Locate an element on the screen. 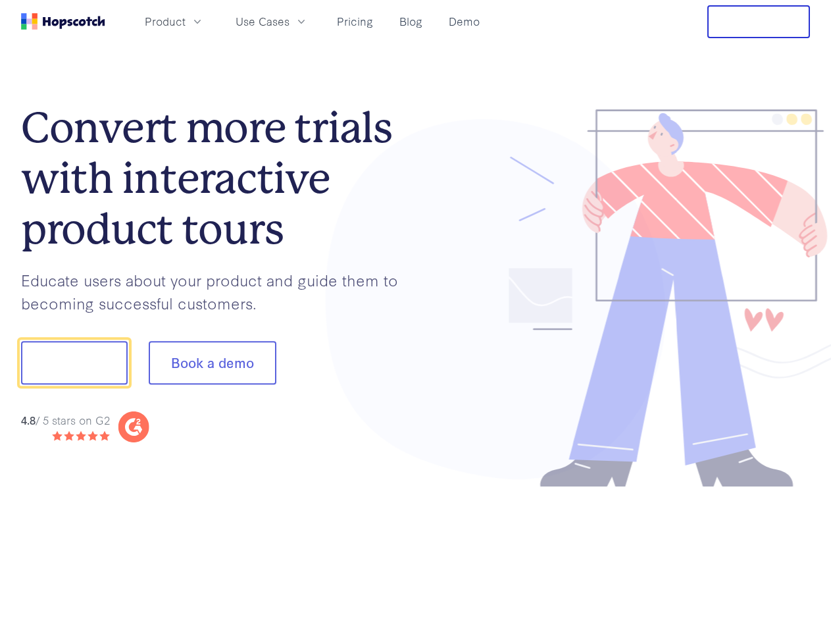 The image size is (831, 632). h1: Convert more trials with interactive product tours is located at coordinates (219, 178).